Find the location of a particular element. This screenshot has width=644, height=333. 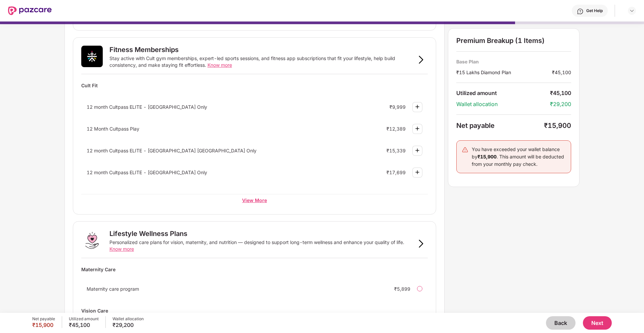

span: Maternity care program is located at coordinates (113, 289).